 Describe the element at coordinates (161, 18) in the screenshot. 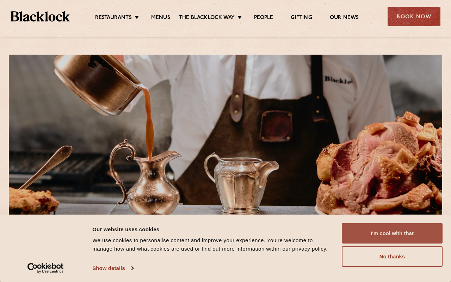

I see `a: Menus` at that location.